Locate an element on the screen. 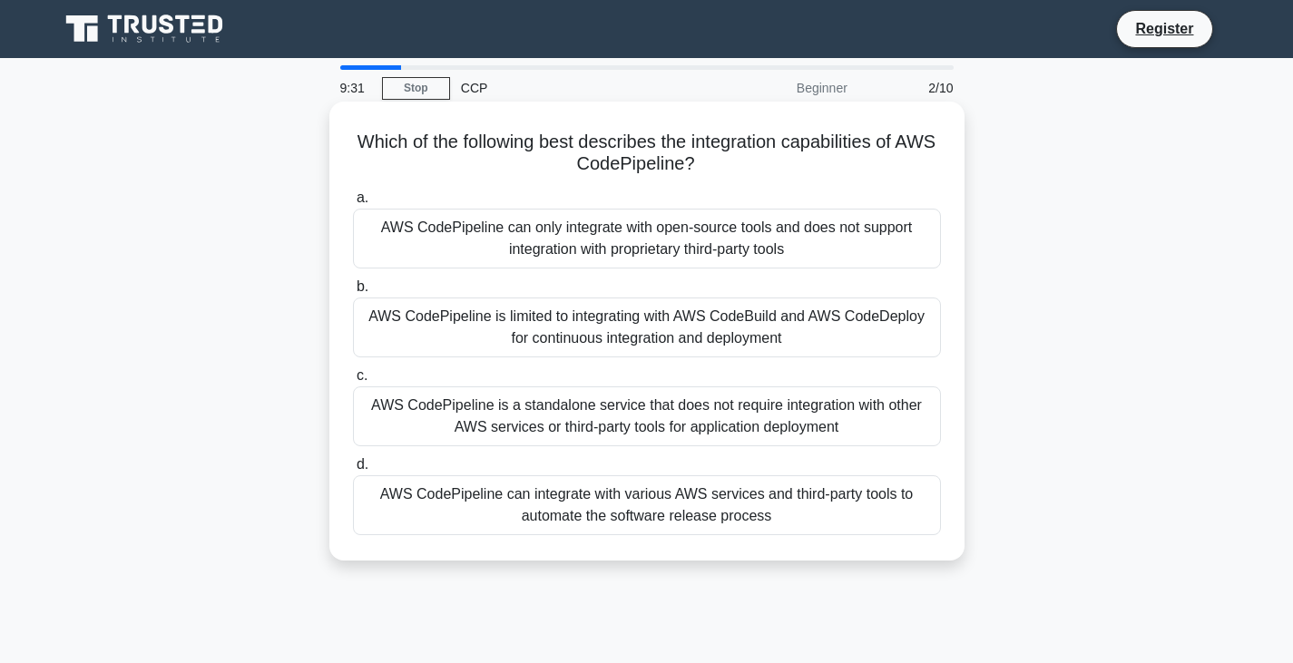 The image size is (1293, 663). span: b. is located at coordinates (362, 286).